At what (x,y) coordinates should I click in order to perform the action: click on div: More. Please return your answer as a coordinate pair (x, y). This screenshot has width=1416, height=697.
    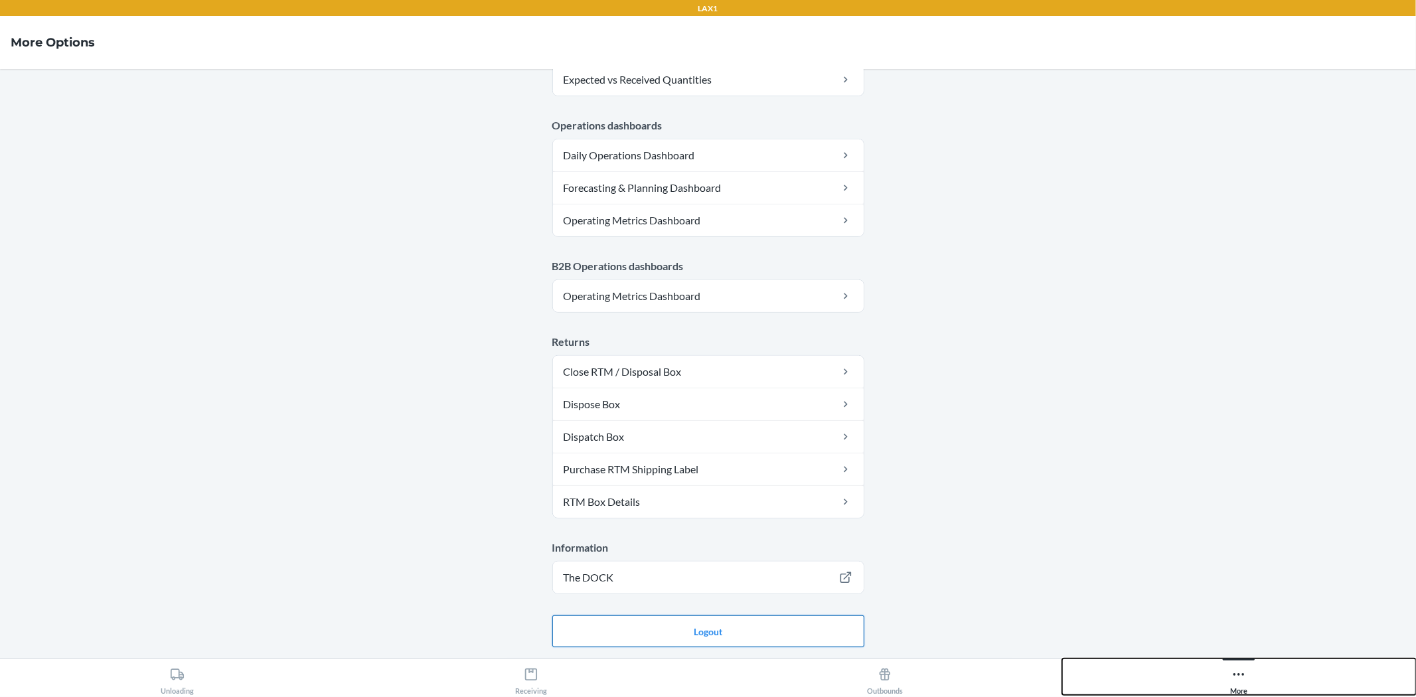
    Looking at the image, I should click on (1239, 679).